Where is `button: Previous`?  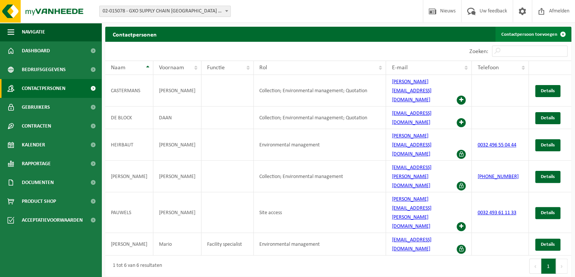
button: Previous is located at coordinates (535, 266).